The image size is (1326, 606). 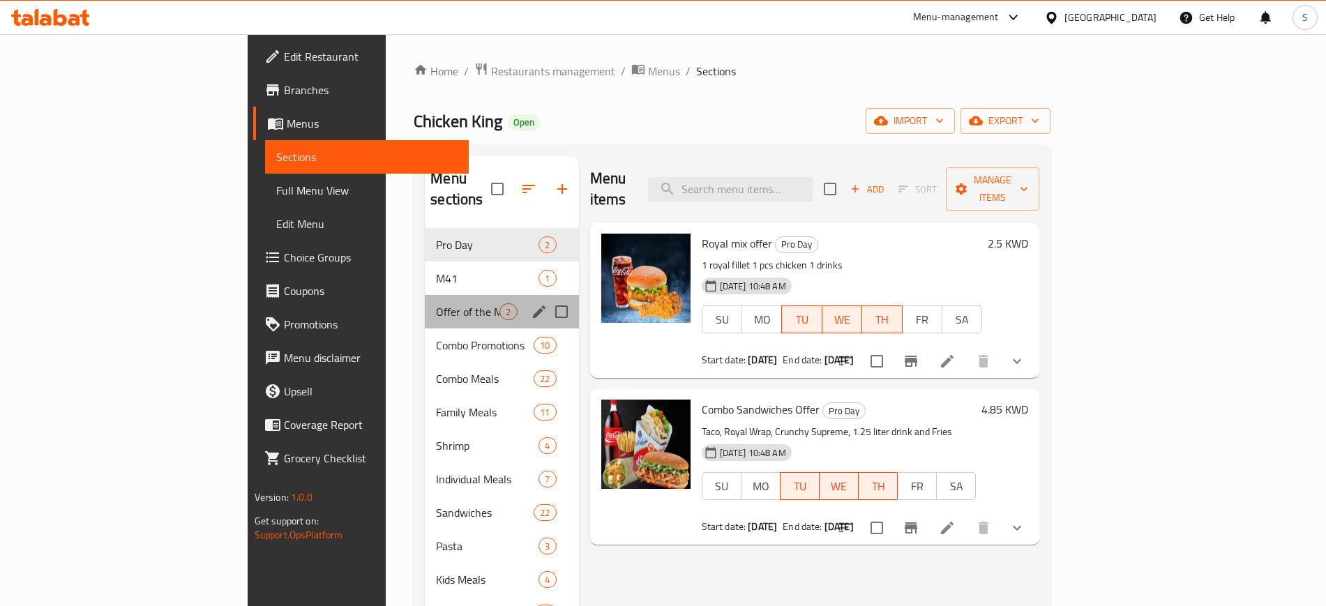 What do you see at coordinates (956, 486) in the screenshot?
I see `span: SA` at bounding box center [956, 486].